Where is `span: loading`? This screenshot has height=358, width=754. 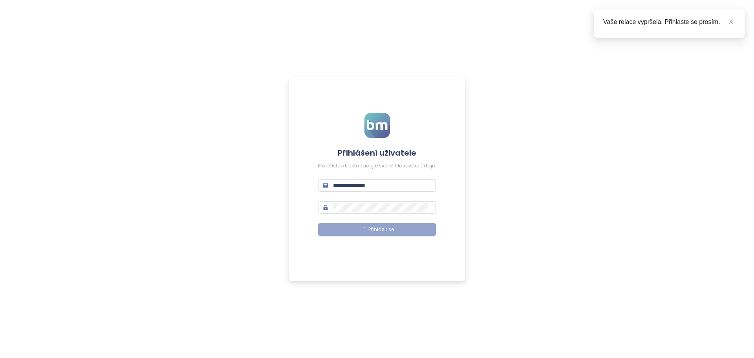 span: loading is located at coordinates (362, 228).